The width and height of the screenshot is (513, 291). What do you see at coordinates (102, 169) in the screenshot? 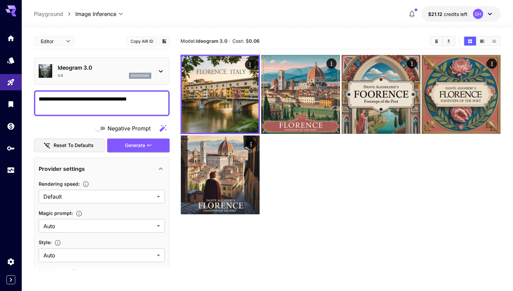
I see `div: Provider settings` at bounding box center [102, 169].